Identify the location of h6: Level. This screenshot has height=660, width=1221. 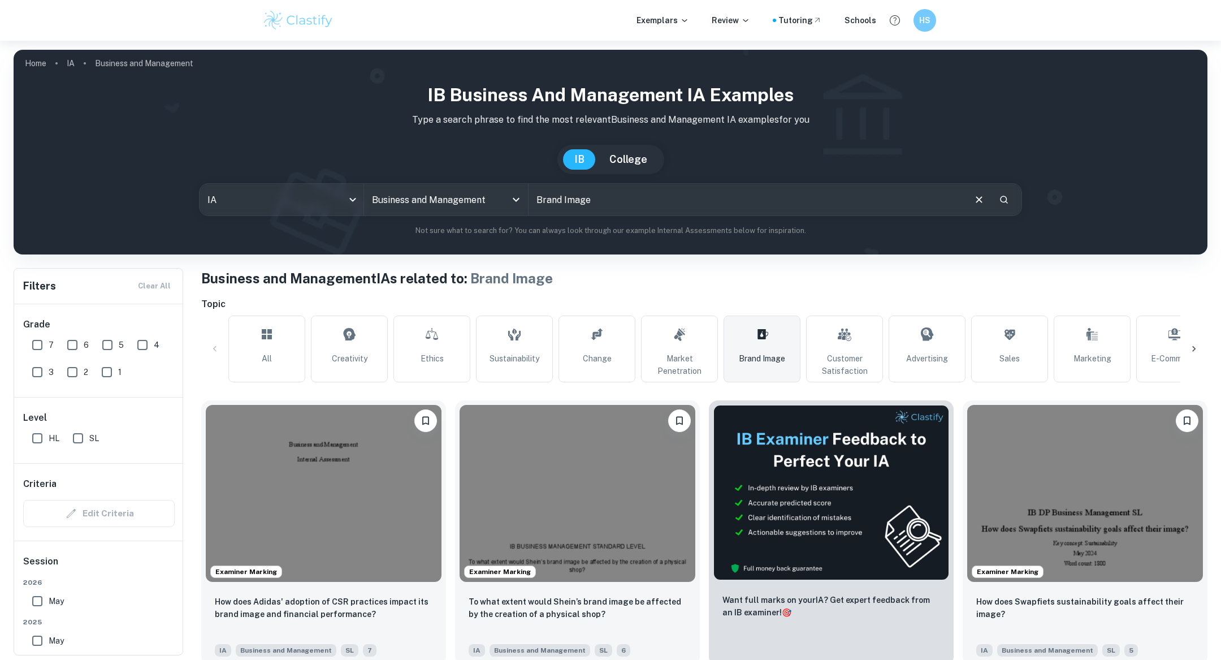
(99, 418).